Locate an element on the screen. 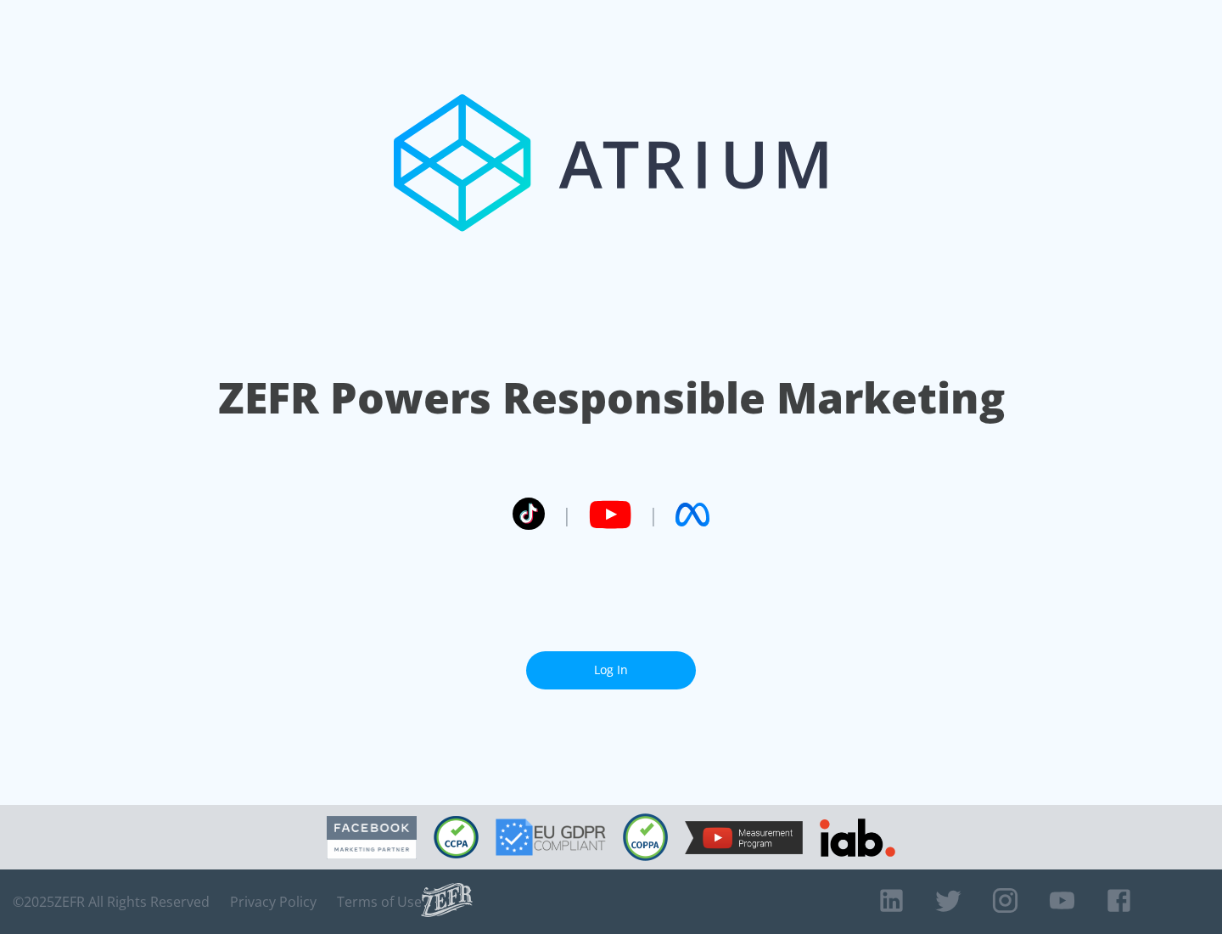  img: GDPR Compliant is located at coordinates (551, 837).